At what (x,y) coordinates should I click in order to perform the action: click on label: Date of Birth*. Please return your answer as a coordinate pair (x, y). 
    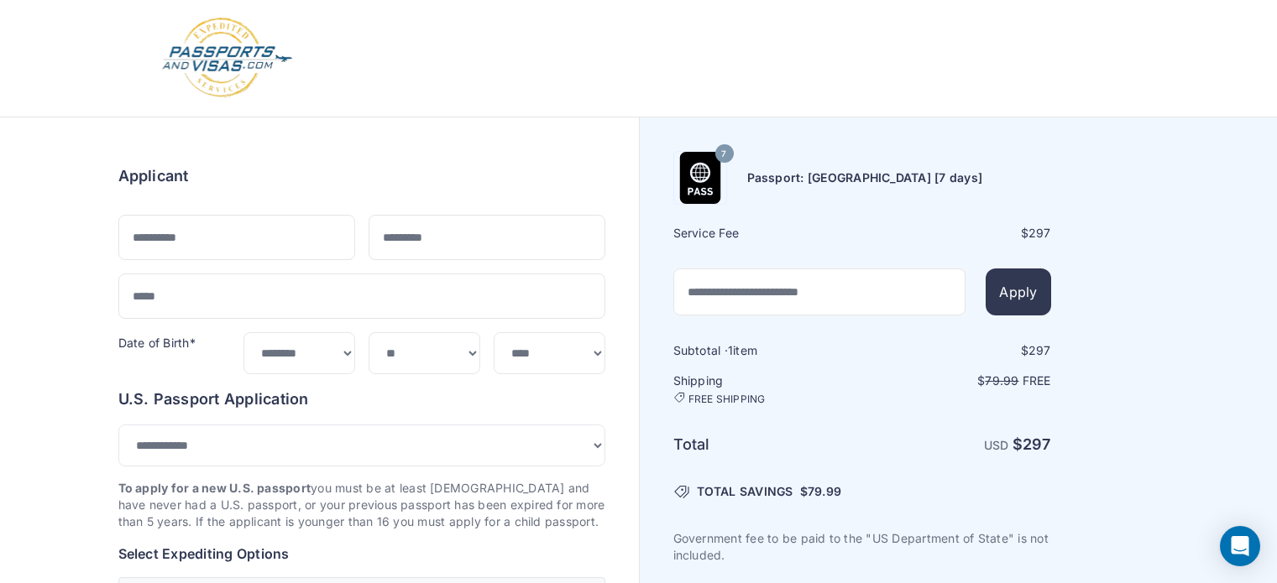
    Looking at the image, I should click on (157, 342).